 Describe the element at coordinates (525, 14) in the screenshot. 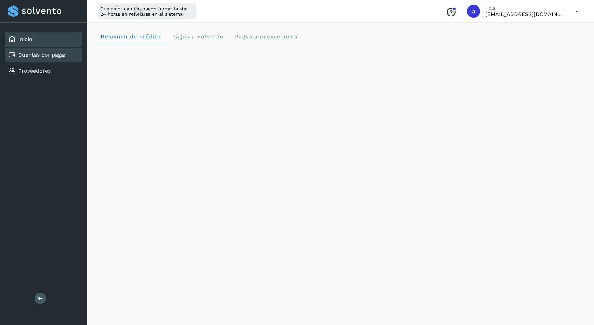

I see `p: administracion1@mablo.mx` at that location.